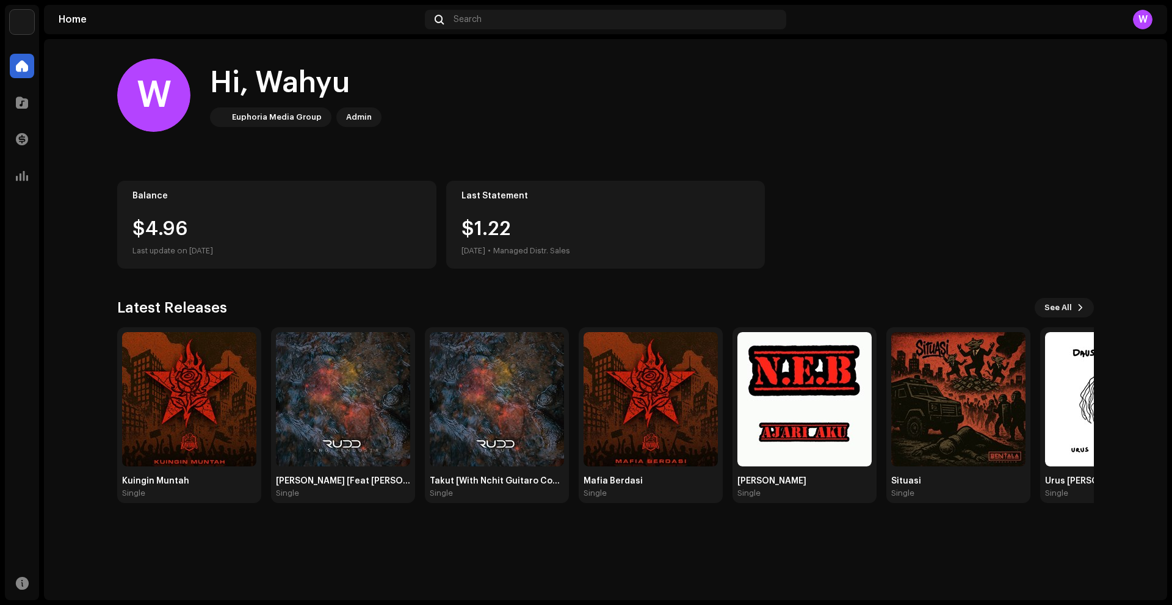  What do you see at coordinates (532, 251) in the screenshot?
I see `div: Managed Distr. Sales` at bounding box center [532, 251].